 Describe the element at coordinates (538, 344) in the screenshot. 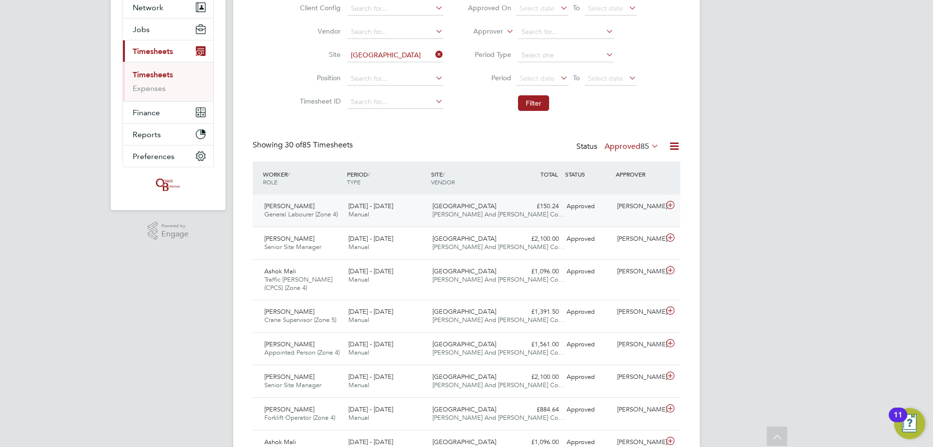

I see `div: £1,561.00` at that location.